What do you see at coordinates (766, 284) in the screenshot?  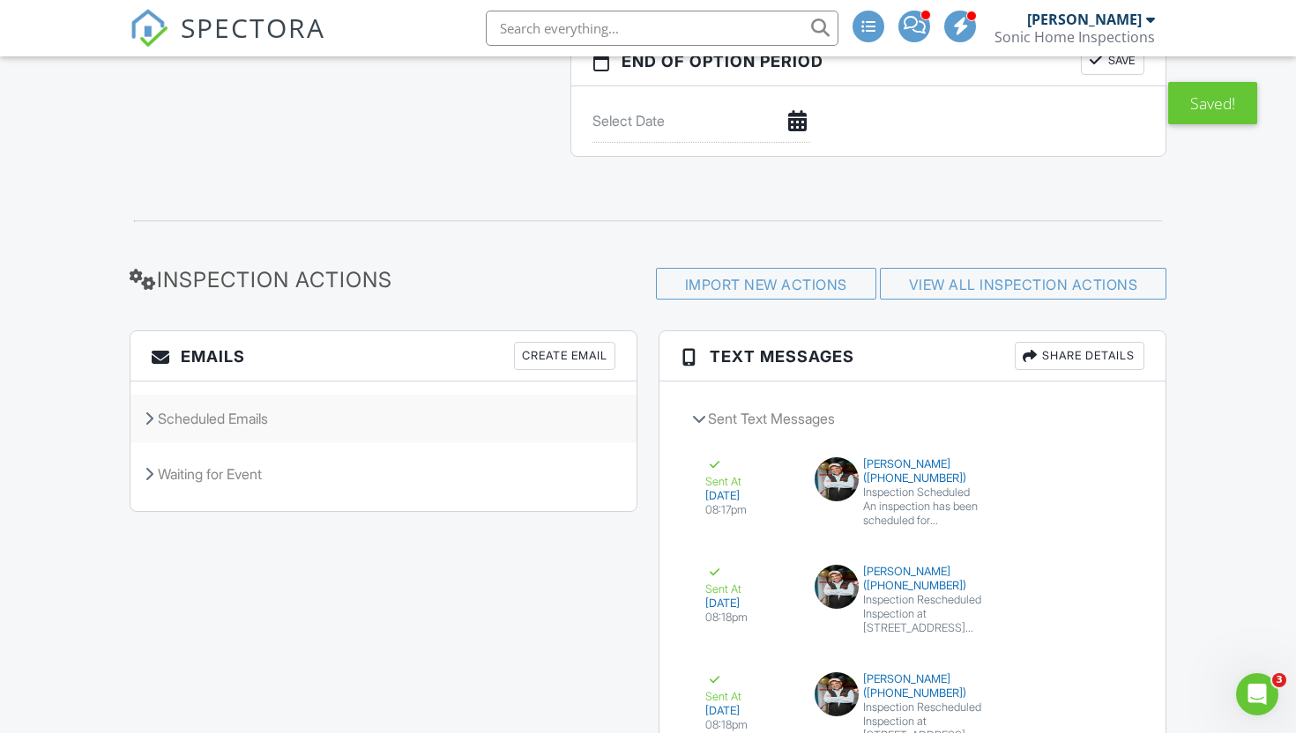 I see `div: Import New Actions` at bounding box center [766, 284].